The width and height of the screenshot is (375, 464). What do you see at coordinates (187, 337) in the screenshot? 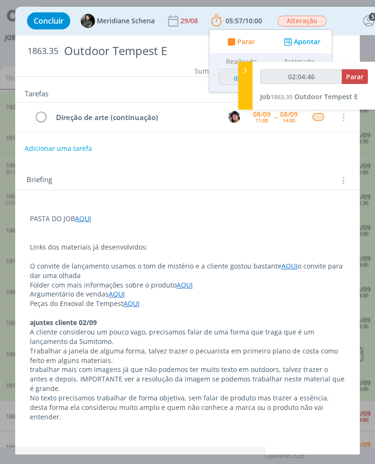
I see `p: A cliente considerou um pouco vago, precisamos falar de uma forma que traga que é um lançamento d...` at bounding box center [187, 337].